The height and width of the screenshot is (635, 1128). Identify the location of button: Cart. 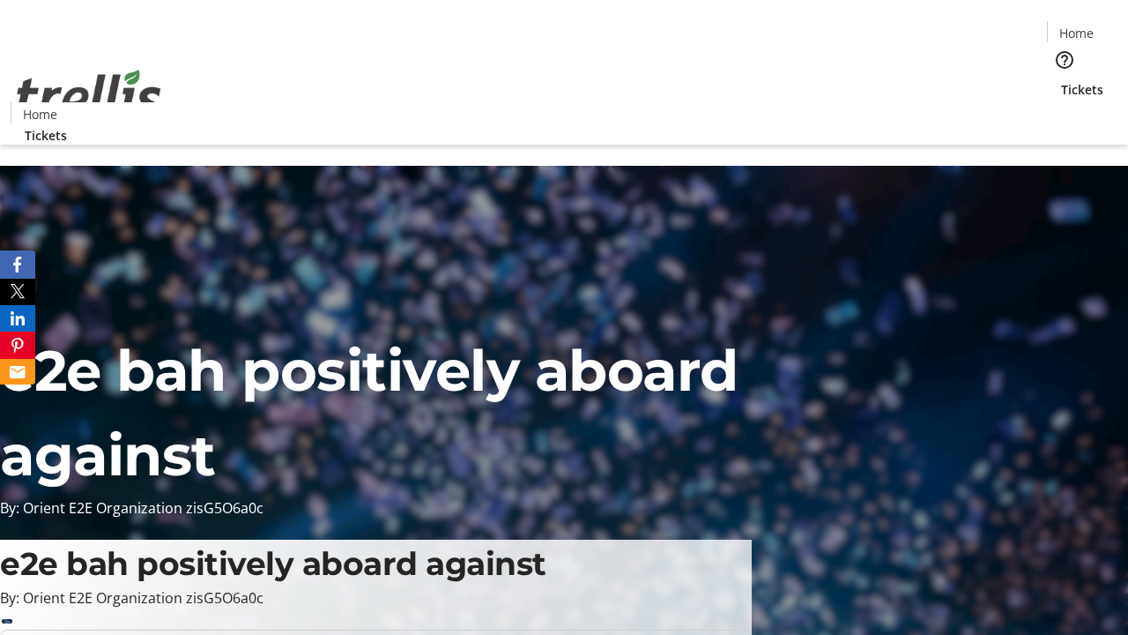
(1065, 116).